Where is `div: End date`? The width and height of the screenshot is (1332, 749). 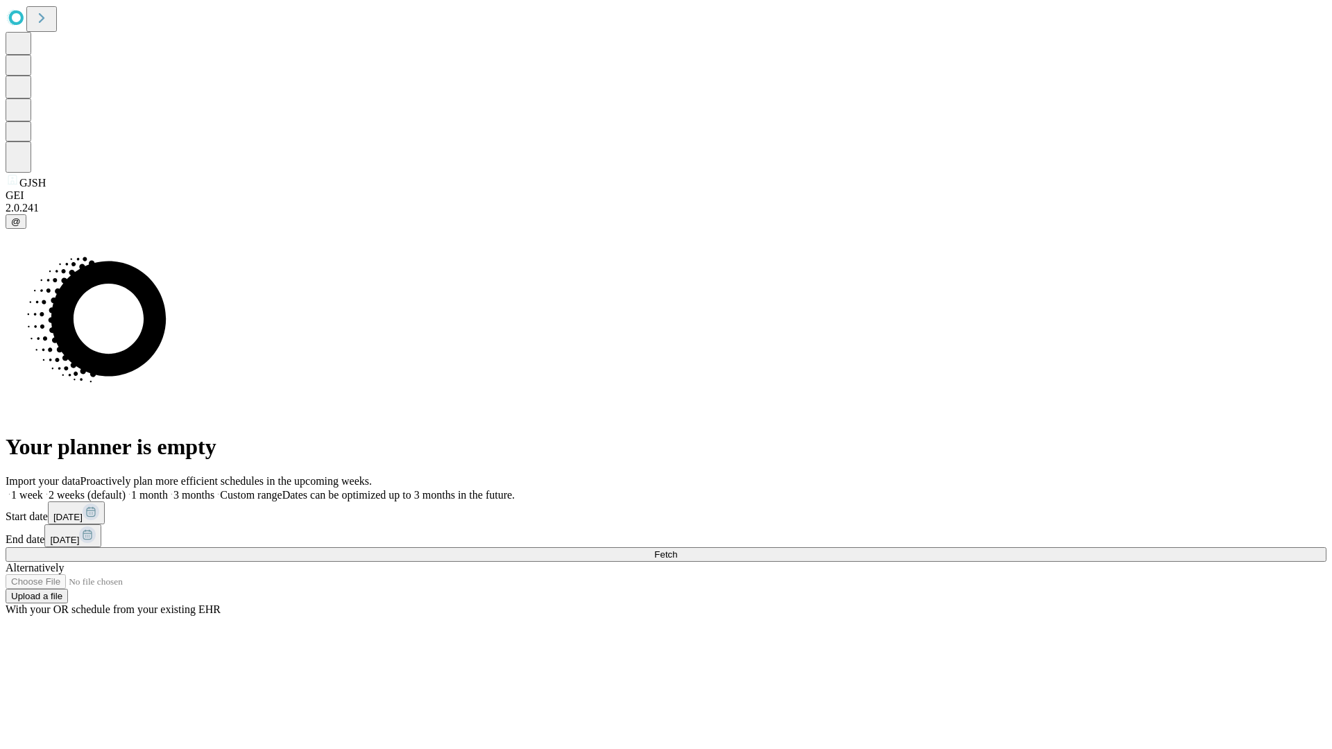
div: End date is located at coordinates (666, 536).